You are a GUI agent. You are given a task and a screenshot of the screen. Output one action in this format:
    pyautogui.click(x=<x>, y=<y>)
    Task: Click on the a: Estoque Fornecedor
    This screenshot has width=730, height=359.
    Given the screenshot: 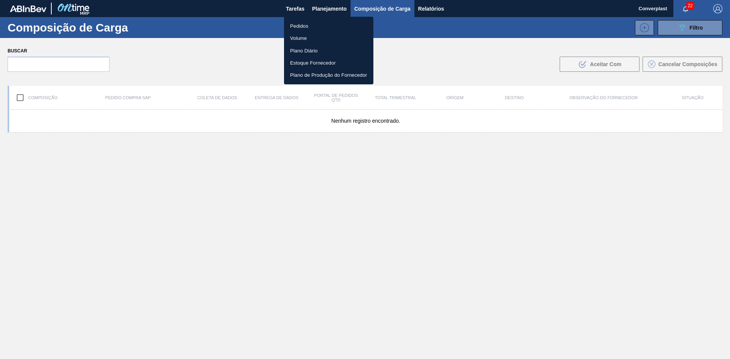 What is the action you would take?
    pyautogui.click(x=328, y=63)
    